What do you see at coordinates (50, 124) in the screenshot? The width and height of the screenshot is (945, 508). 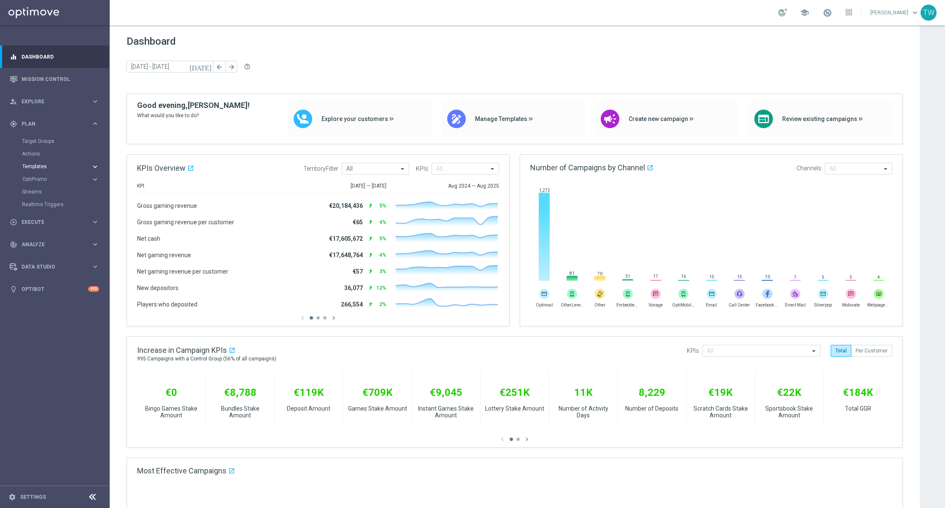 I see `div: Plan` at bounding box center [50, 124].